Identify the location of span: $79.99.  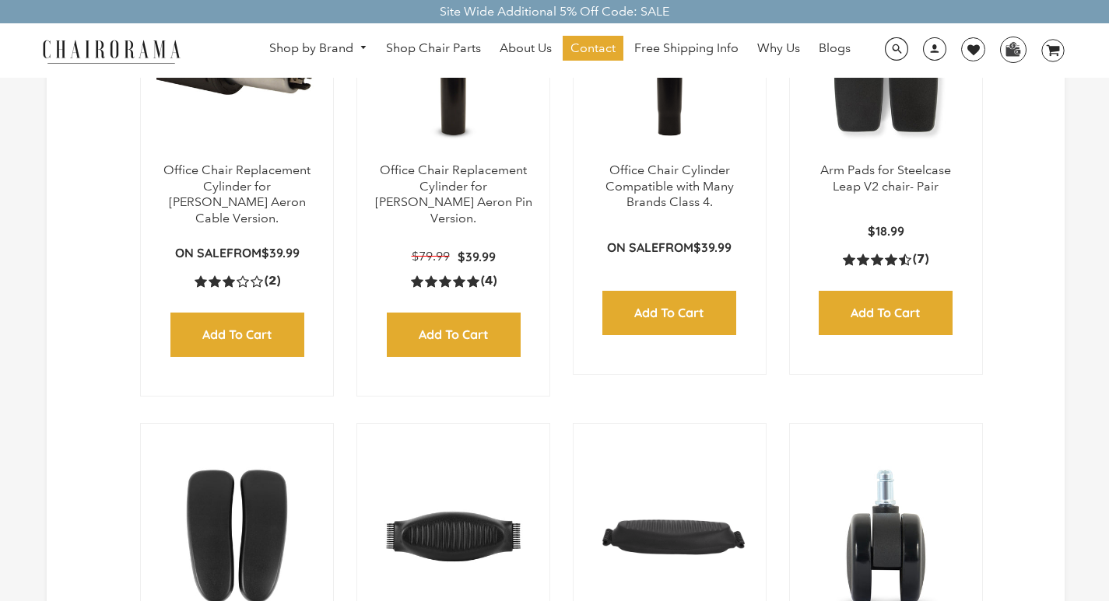
(430, 256).